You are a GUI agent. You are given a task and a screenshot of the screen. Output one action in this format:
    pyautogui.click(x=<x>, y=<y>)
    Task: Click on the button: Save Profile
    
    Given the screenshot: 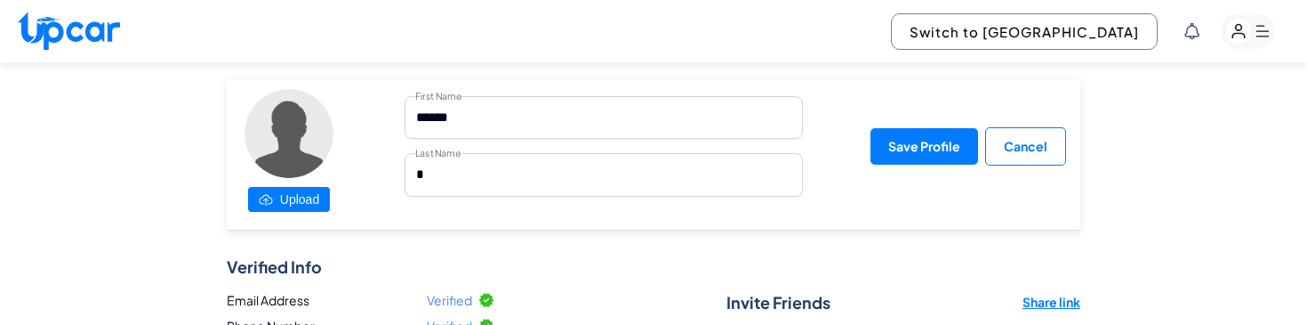 What is the action you would take?
    pyautogui.click(x=924, y=146)
    